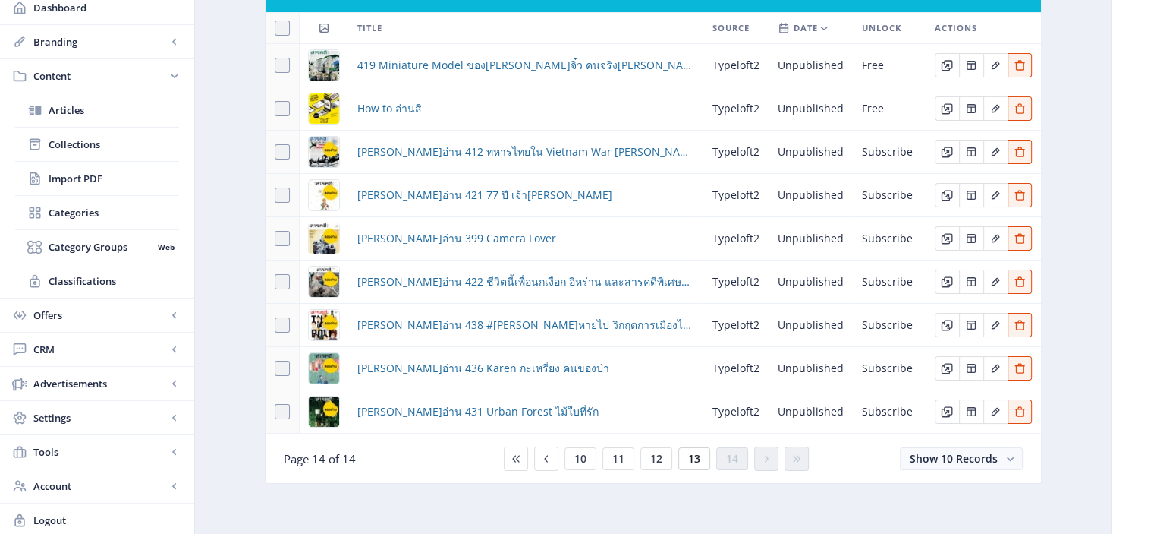  I want to click on span: 11, so click(619, 458).